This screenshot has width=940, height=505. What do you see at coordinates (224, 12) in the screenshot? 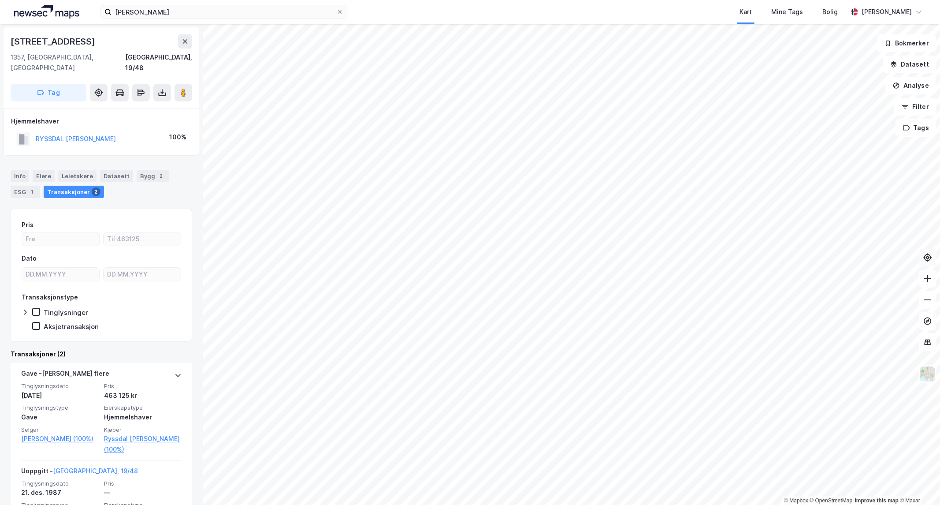
I see `input: Søk på adresse, matrikkel, gårdeiere, leietakere eller personer` at bounding box center [224, 12].